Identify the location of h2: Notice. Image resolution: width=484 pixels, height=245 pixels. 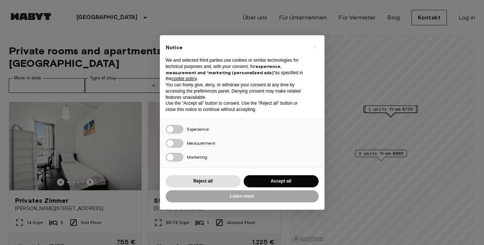
(236, 48).